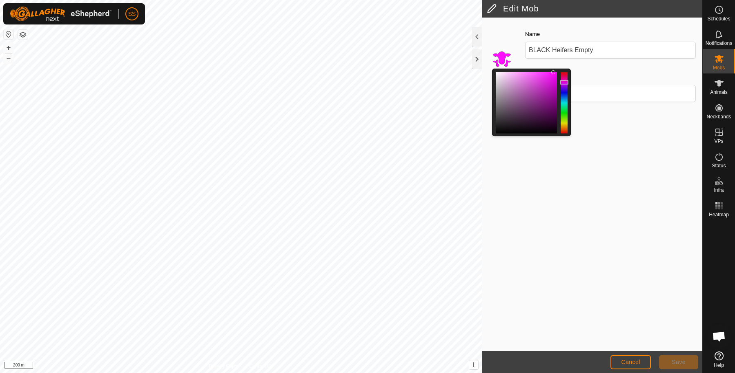 The width and height of the screenshot is (735, 373). Describe the element at coordinates (679, 362) in the screenshot. I see `button: Save` at that location.